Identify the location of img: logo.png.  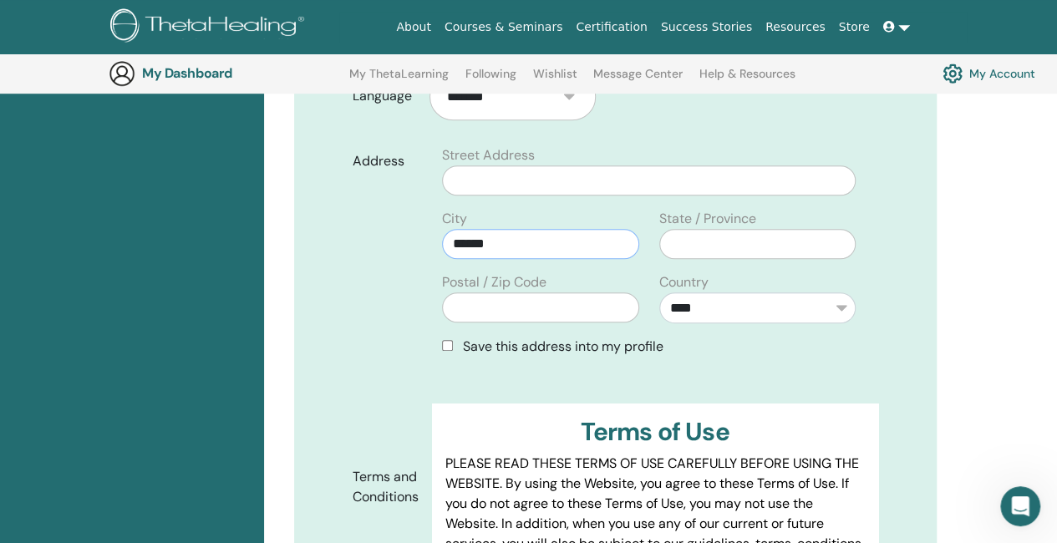
(210, 27).